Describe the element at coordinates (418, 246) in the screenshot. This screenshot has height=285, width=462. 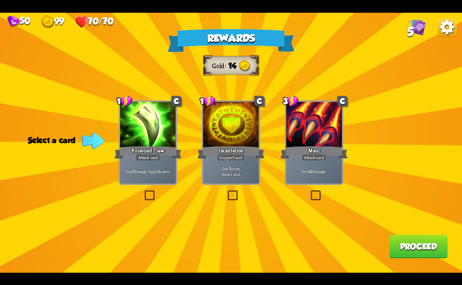
I see `button: Proceed` at that location.